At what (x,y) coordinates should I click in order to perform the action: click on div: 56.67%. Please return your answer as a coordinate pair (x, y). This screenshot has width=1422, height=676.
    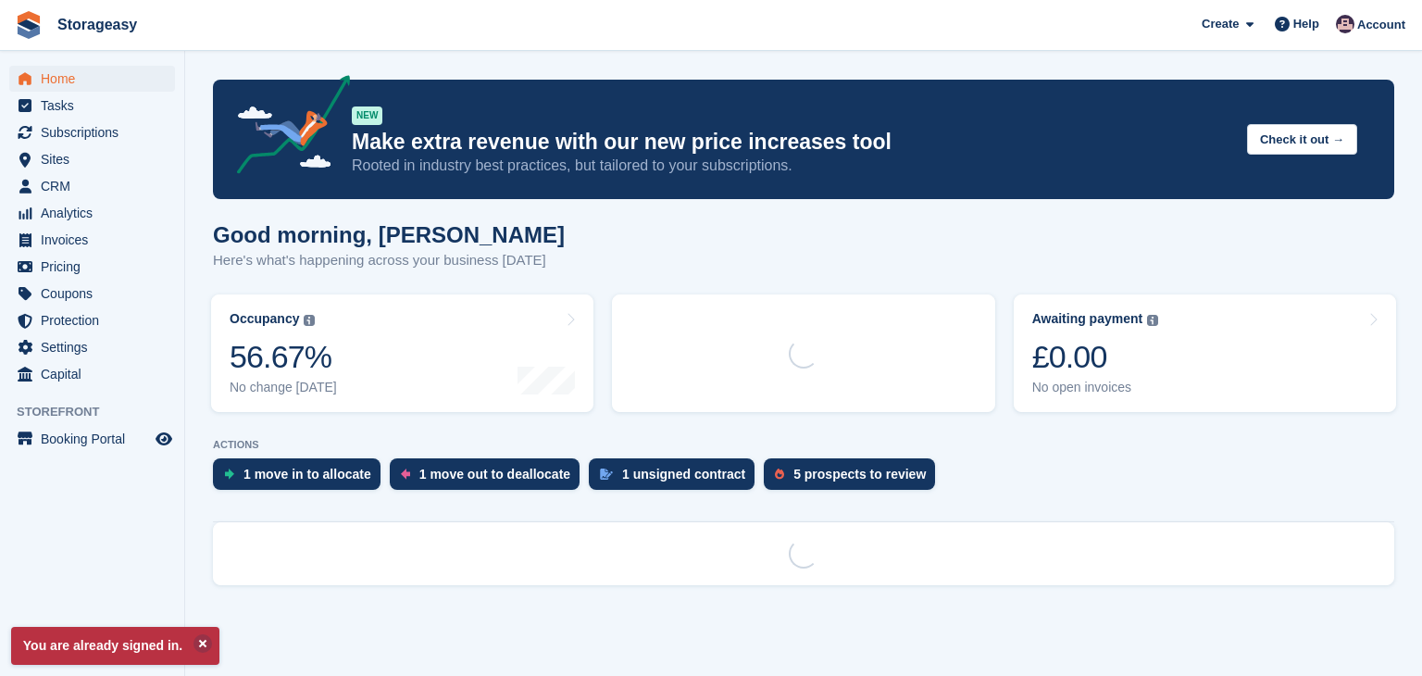
    Looking at the image, I should click on (283, 357).